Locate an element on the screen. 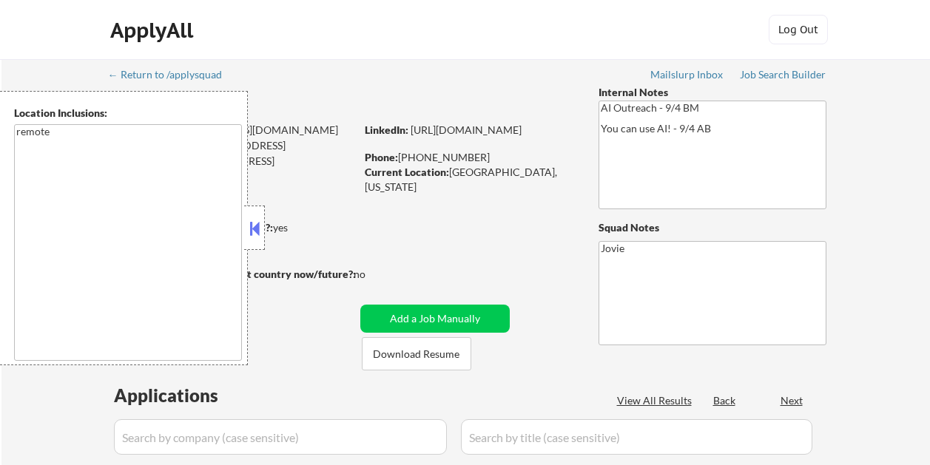  div: Back is located at coordinates (725, 401).